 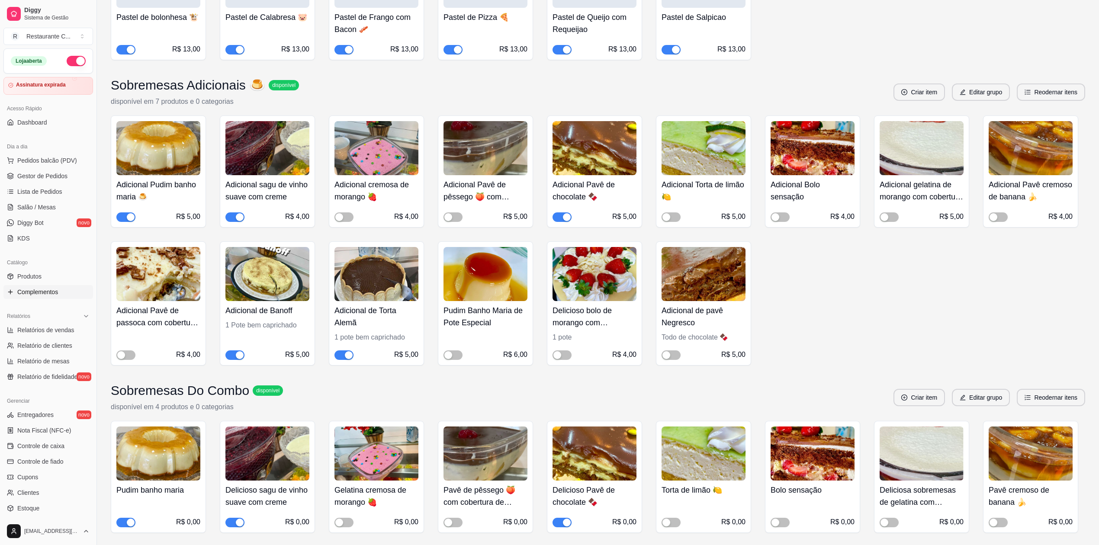 I want to click on span: Entregadores, so click(x=35, y=415).